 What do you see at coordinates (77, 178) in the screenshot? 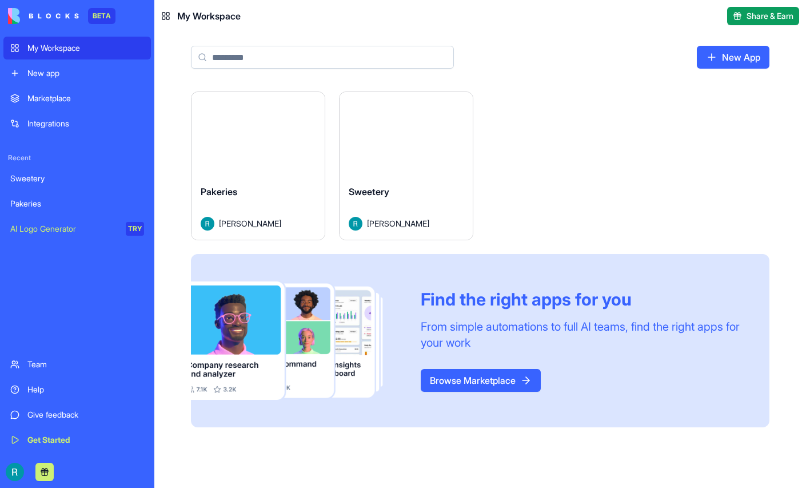
I see `div: Sweetery` at bounding box center [77, 178].